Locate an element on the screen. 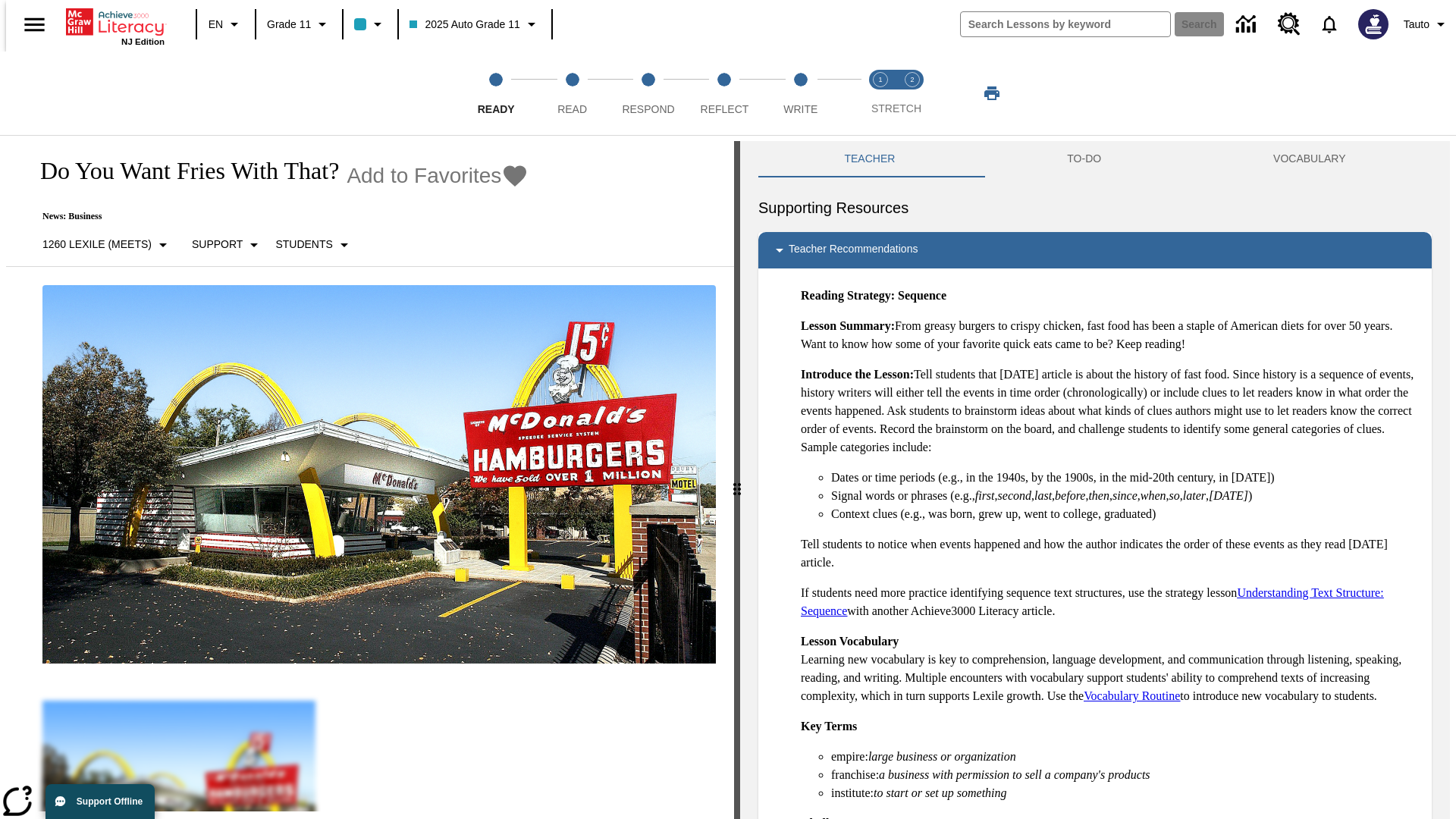 The image size is (1456, 819). text: 2 is located at coordinates (911, 79).